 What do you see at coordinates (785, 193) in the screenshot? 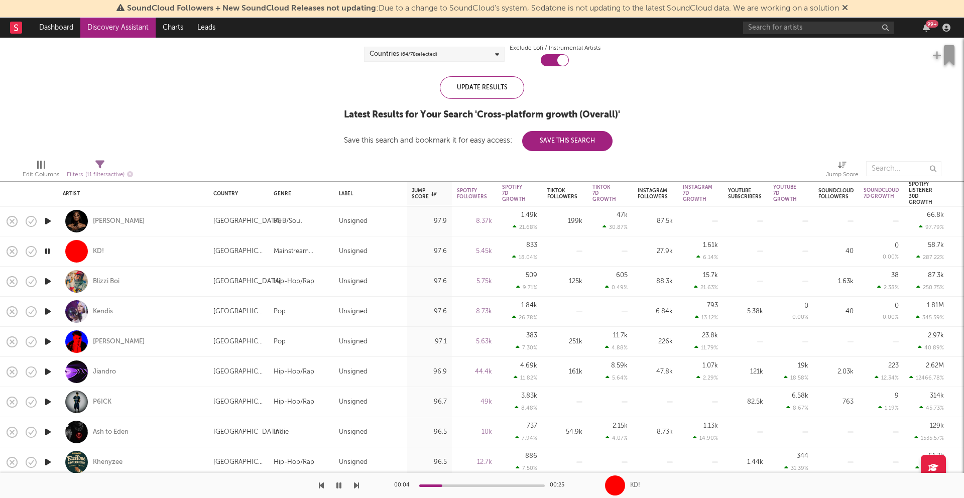
I see `div: YouTube 7D Growth` at bounding box center [785, 193].